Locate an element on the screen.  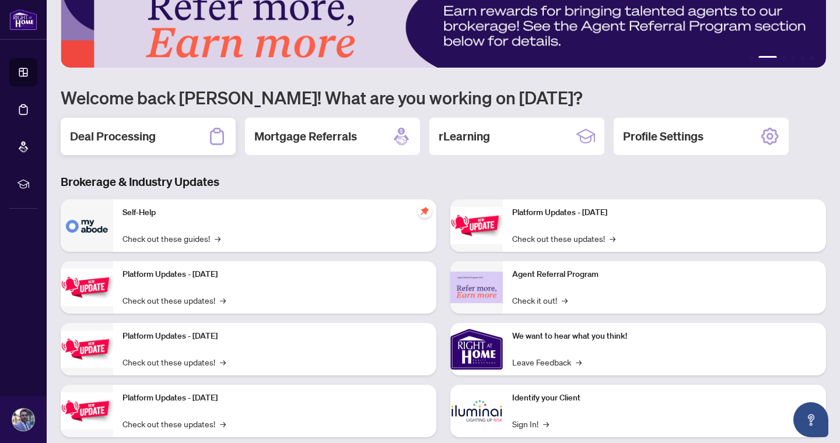
h2: rLearning is located at coordinates (464, 137).